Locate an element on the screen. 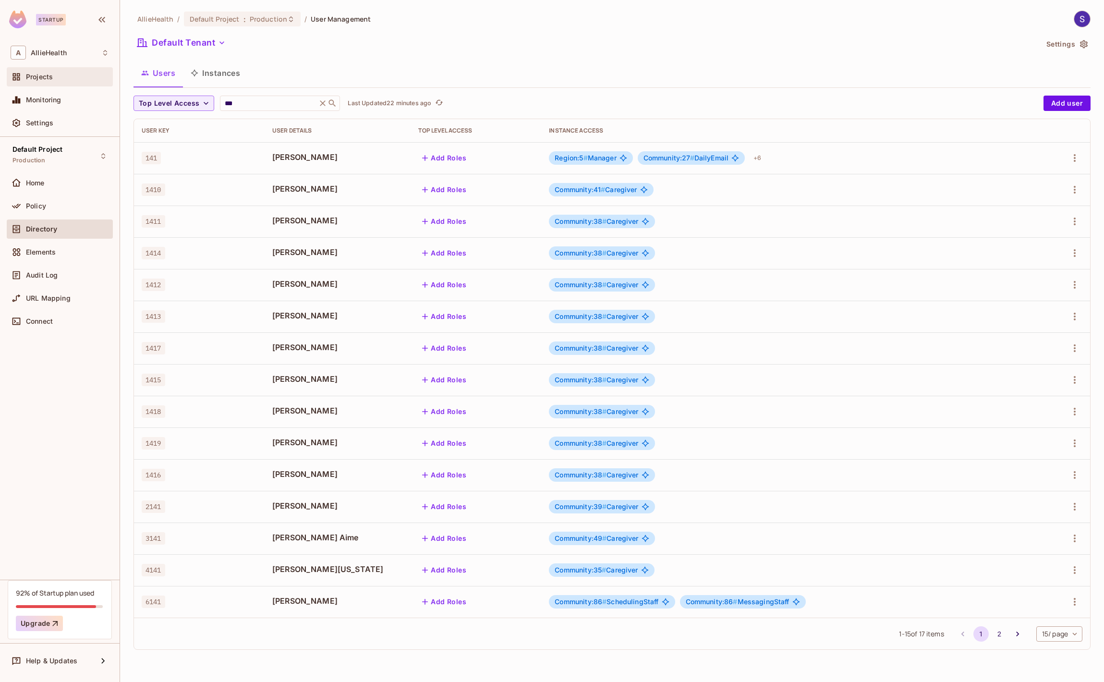  img: SReyMgAAAABJRU5ErkJggg== is located at coordinates (18, 19).